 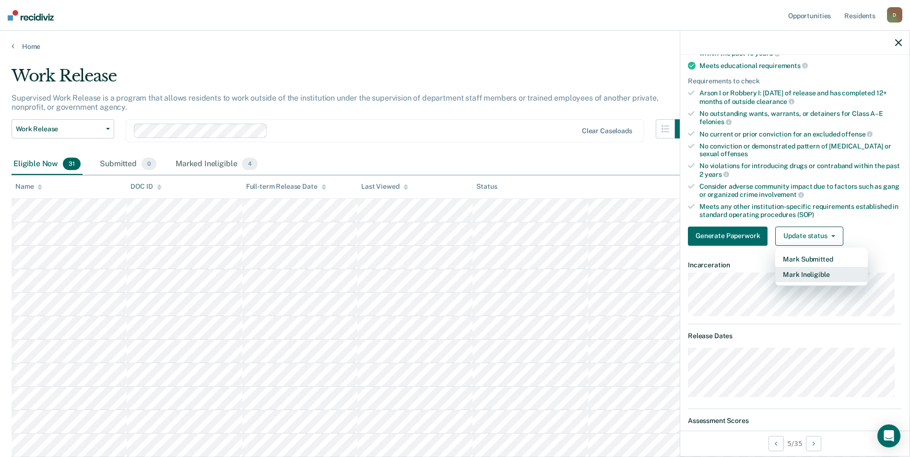 I want to click on div: Last Viewed, so click(x=384, y=187).